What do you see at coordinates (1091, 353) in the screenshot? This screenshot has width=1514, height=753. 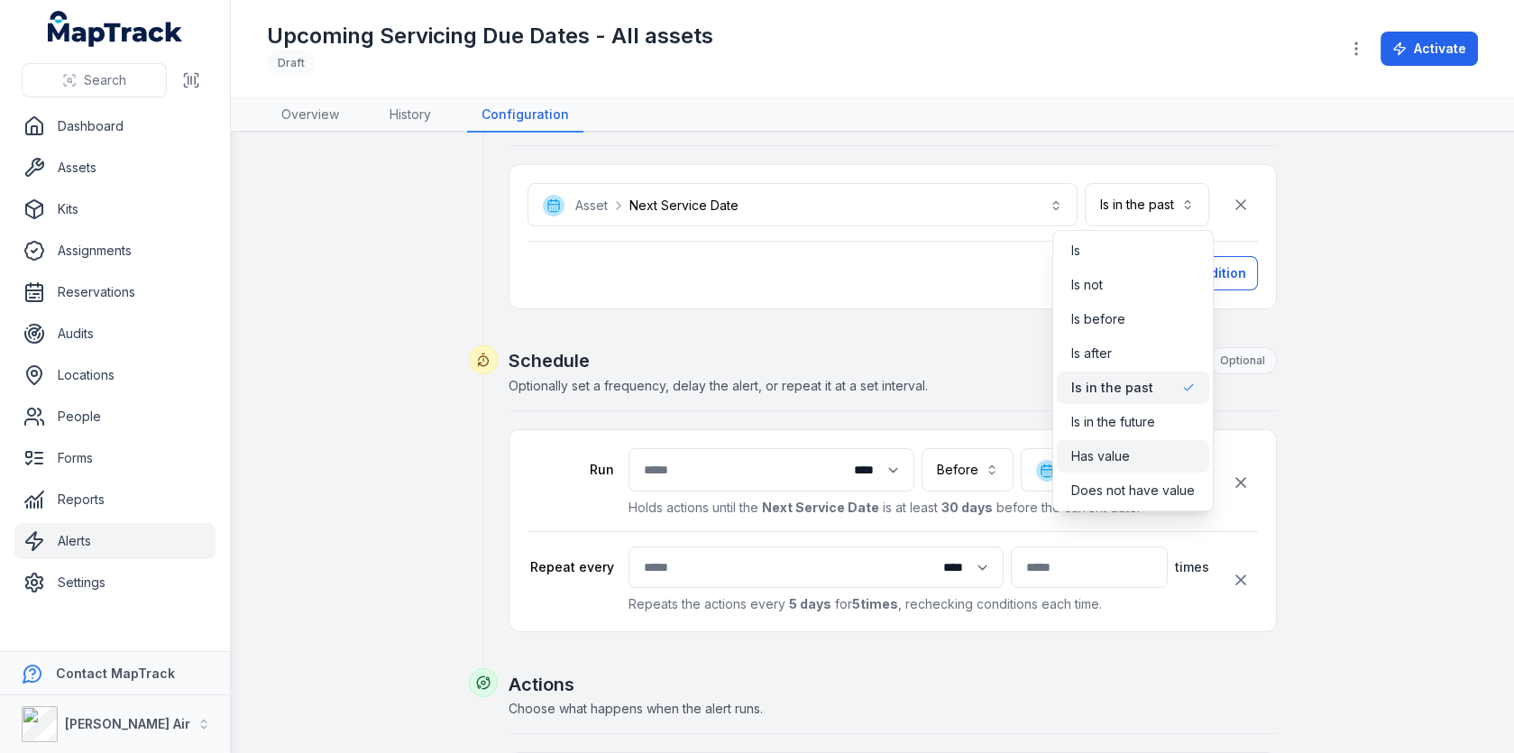 I see `span: Is after` at bounding box center [1091, 353].